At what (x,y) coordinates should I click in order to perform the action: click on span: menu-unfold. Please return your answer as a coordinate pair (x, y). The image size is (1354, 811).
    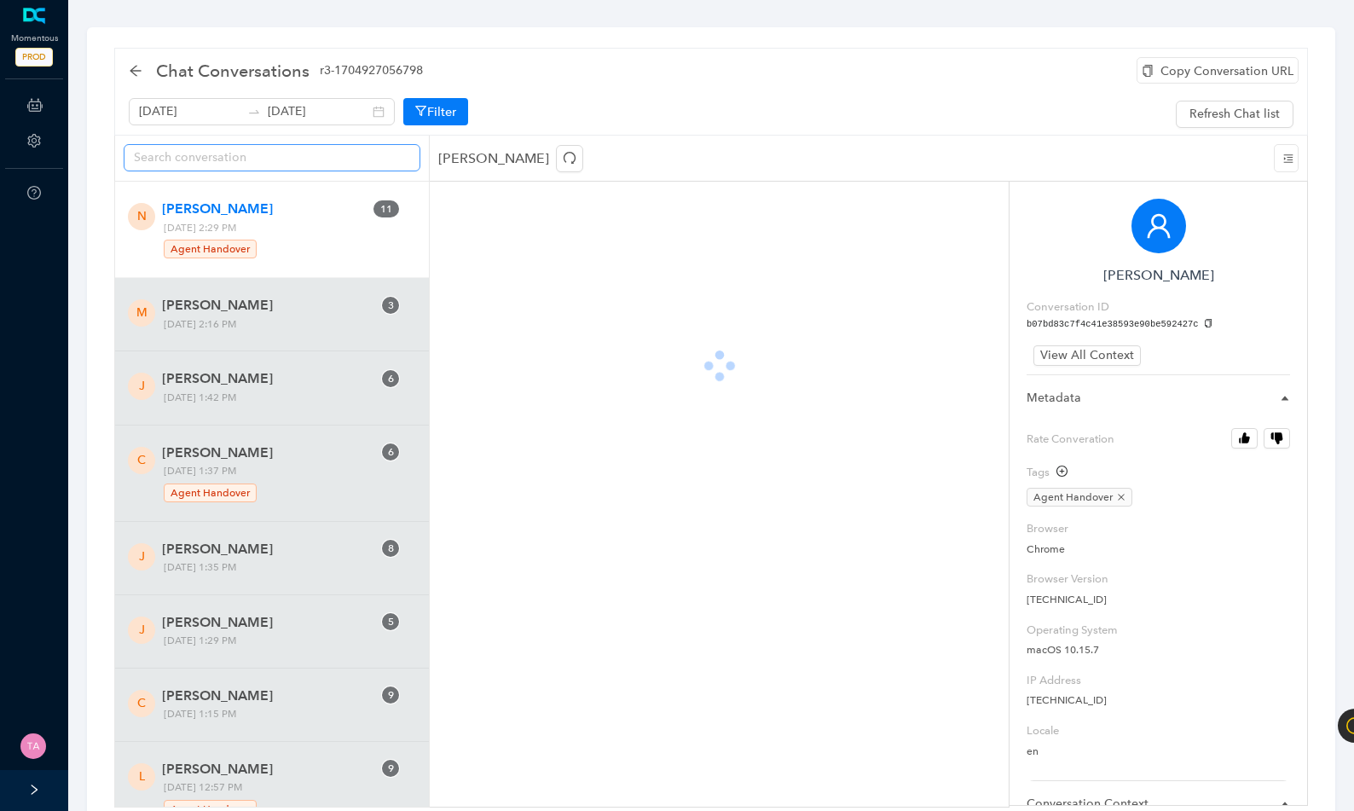
    Looking at the image, I should click on (1288, 159).